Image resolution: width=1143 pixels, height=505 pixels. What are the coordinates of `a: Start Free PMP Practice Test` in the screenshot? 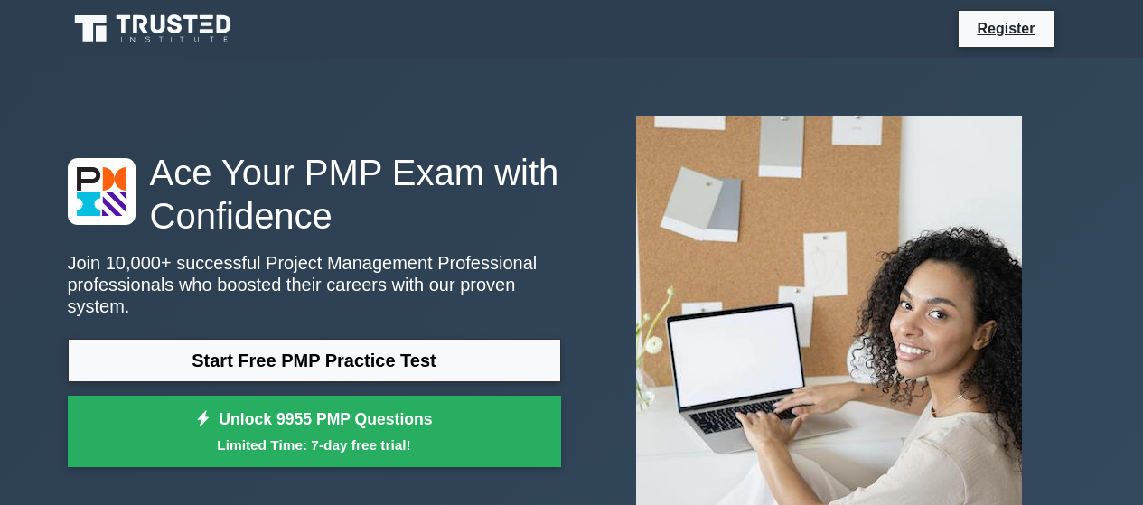 It's located at (315, 361).